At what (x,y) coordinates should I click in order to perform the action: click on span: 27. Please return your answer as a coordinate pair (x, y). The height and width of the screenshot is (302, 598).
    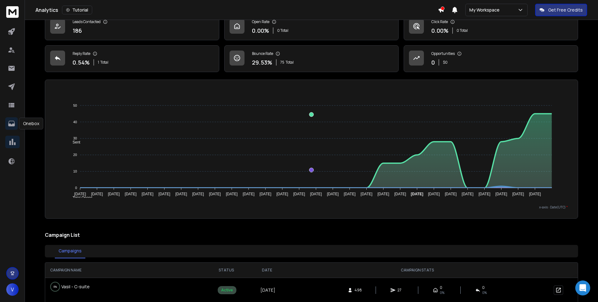
    Looking at the image, I should click on (401, 290).